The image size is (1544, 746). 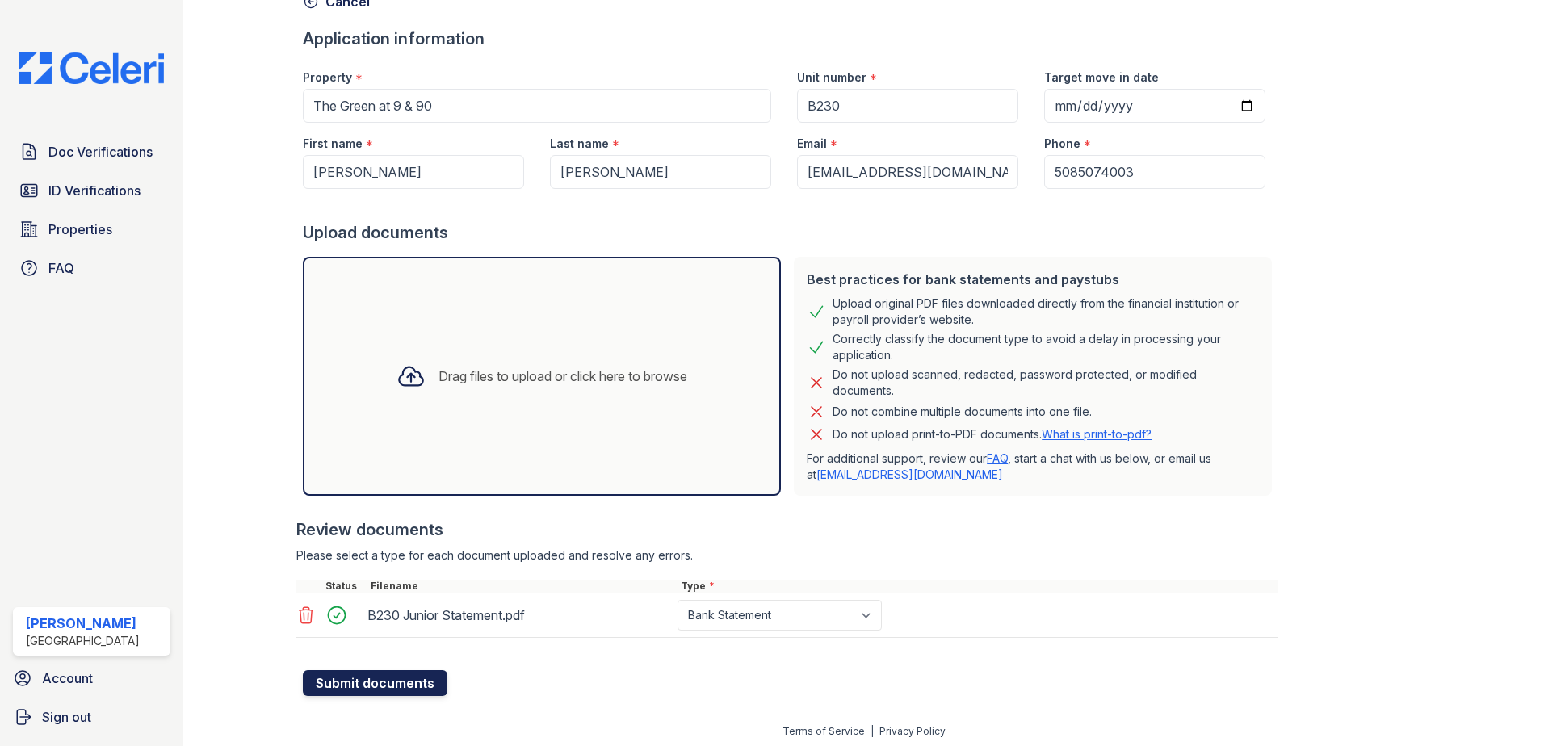 I want to click on div: Please select a type for each document uploaded and resolve any errors., so click(x=787, y=556).